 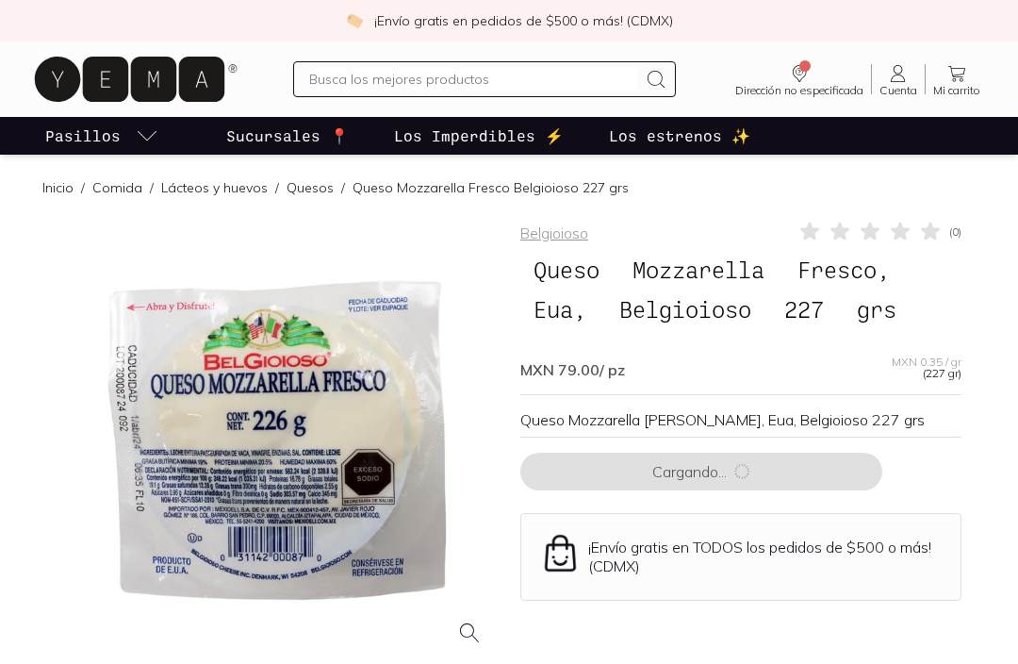 What do you see at coordinates (490, 188) in the screenshot?
I see `p: Queso Mozzarella Fresco Belgioioso 227 grs` at bounding box center [490, 188].